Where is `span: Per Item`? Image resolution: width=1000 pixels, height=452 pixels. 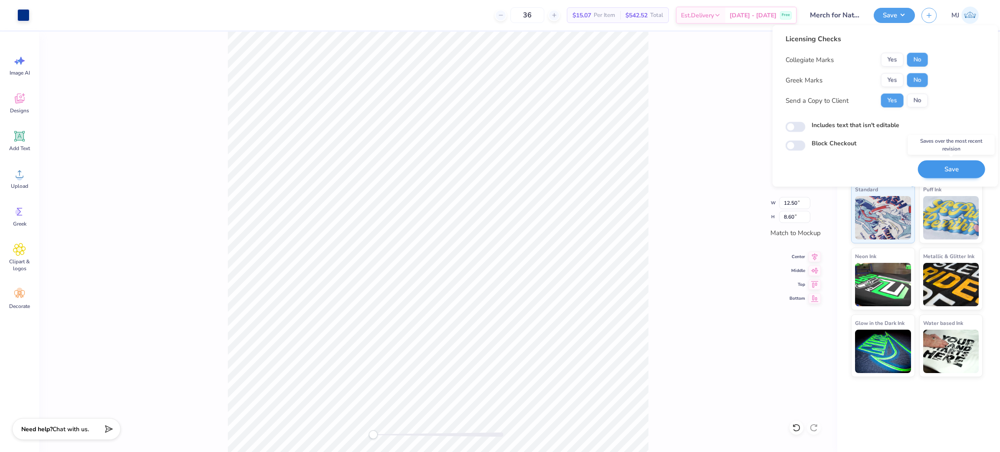 span: Per Item is located at coordinates (604, 15).